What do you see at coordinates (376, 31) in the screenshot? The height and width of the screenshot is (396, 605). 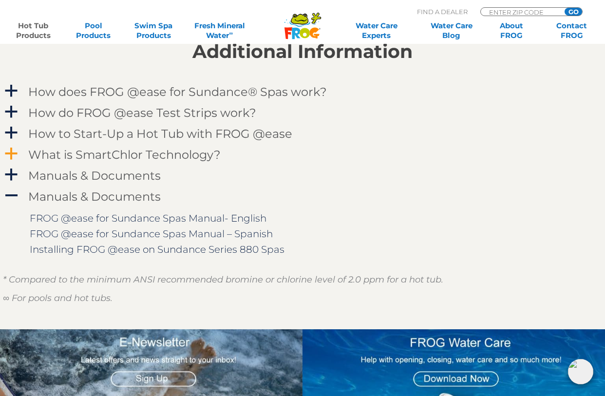 I see `a: Water CareExperts` at bounding box center [376, 31].